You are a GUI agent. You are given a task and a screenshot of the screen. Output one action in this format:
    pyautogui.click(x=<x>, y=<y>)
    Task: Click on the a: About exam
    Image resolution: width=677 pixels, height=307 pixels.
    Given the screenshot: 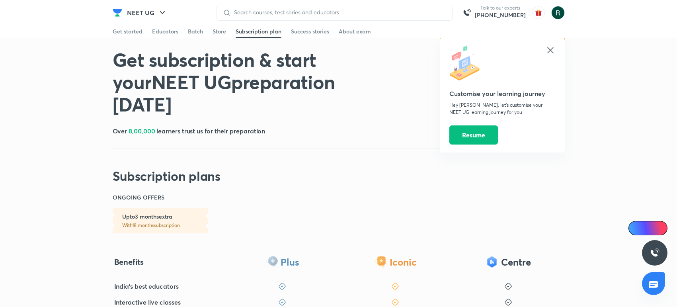 What is the action you would take?
    pyautogui.click(x=354, y=31)
    